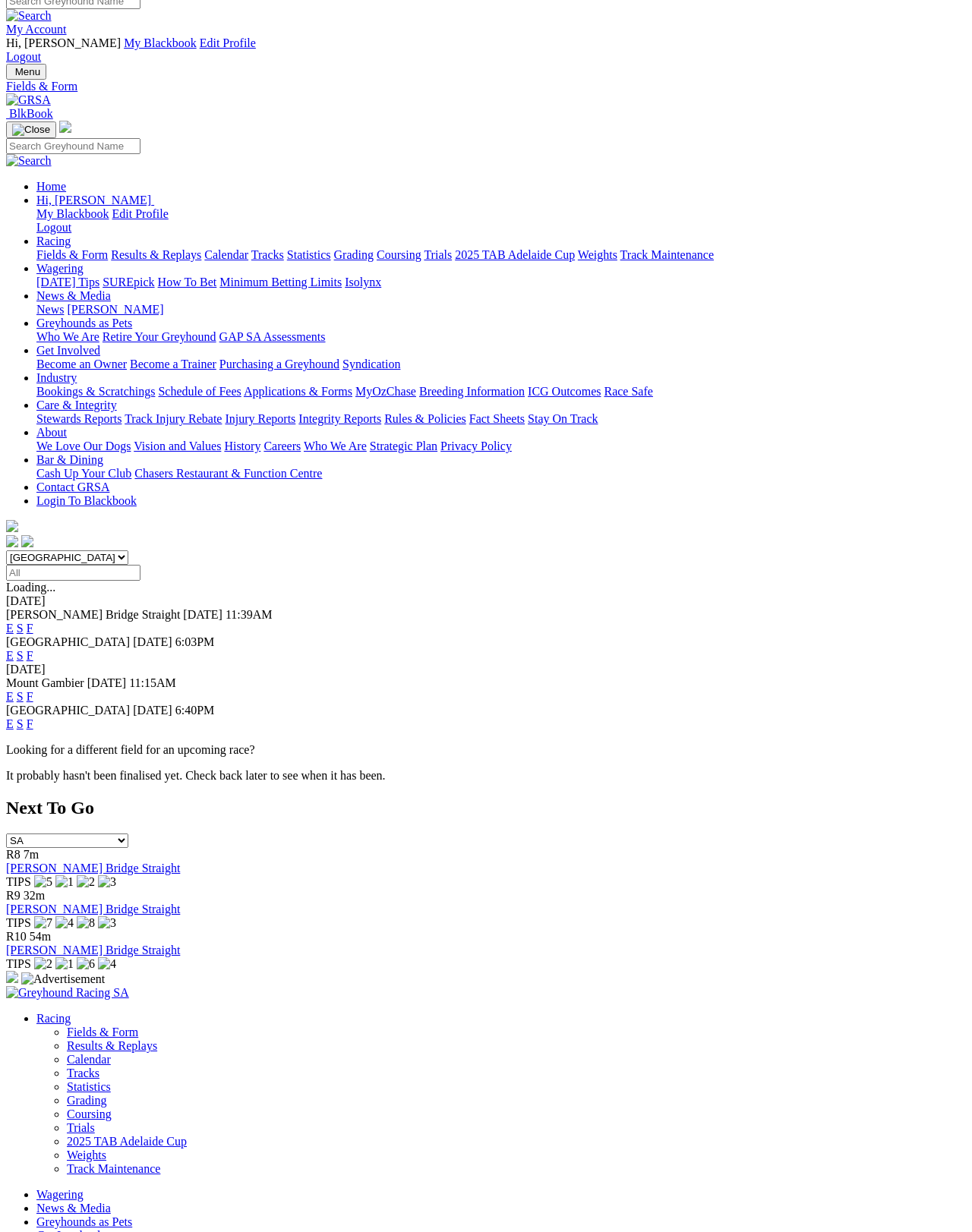 The height and width of the screenshot is (1232, 972). What do you see at coordinates (563, 418) in the screenshot?
I see `a: Stay On Track` at bounding box center [563, 418].